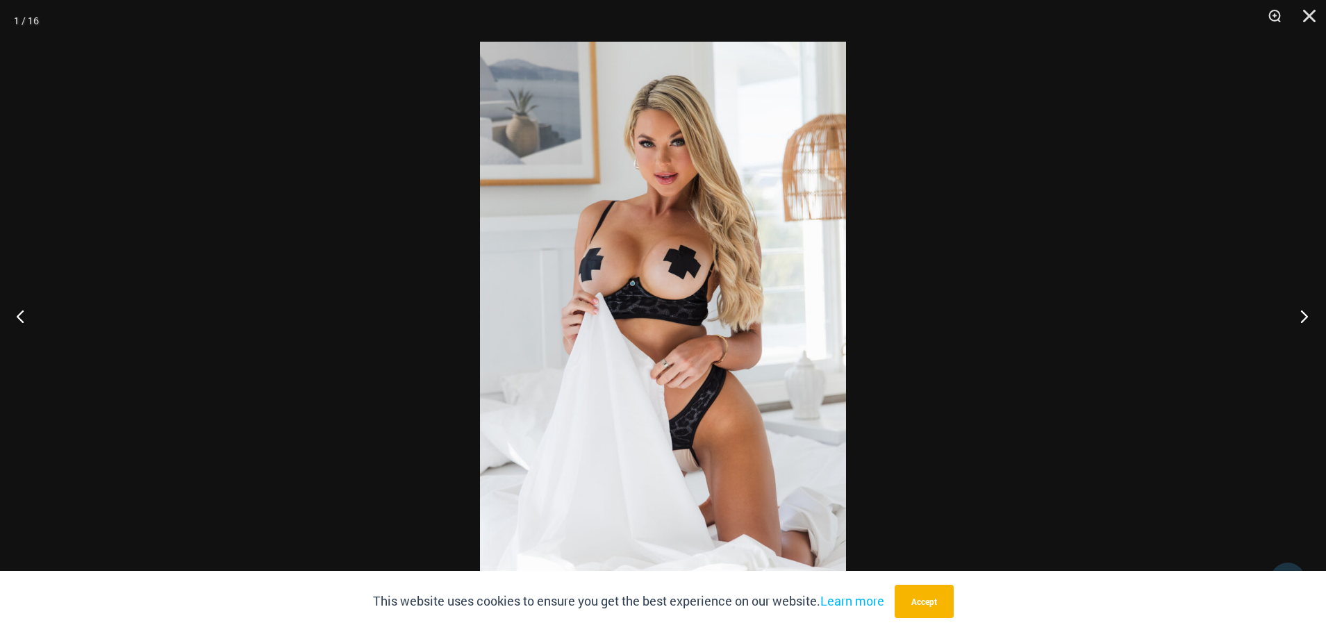 The height and width of the screenshot is (632, 1326). What do you see at coordinates (1300, 316) in the screenshot?
I see `button: Next` at bounding box center [1300, 316].